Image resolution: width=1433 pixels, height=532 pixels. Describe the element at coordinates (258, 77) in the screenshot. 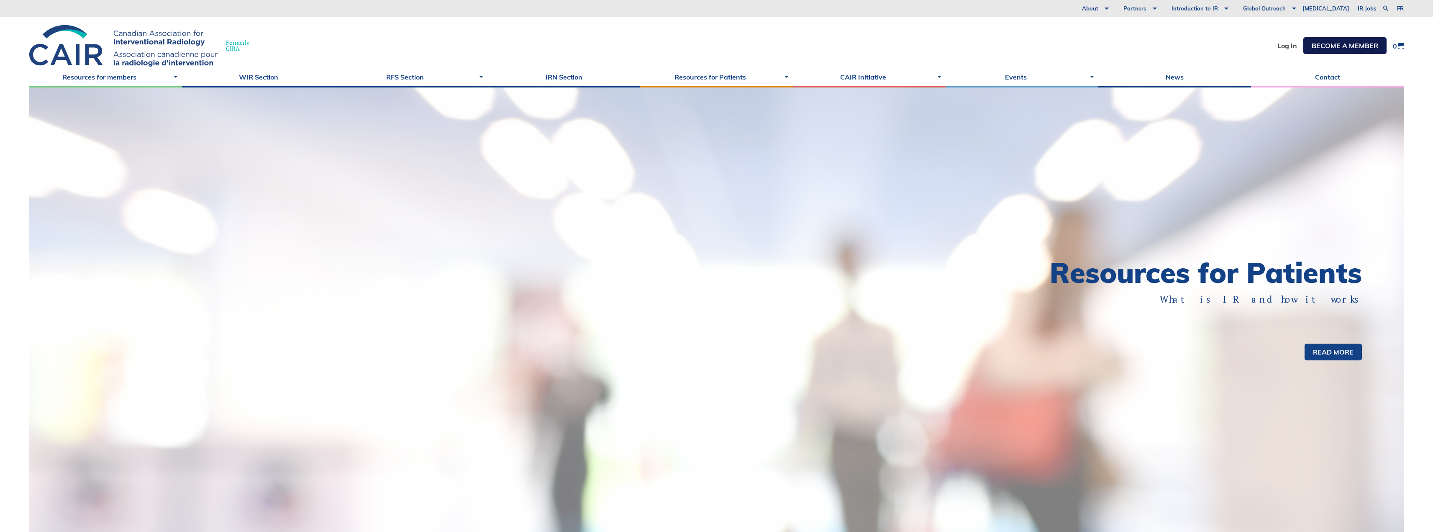

I see `a: WIR Section` at that location.